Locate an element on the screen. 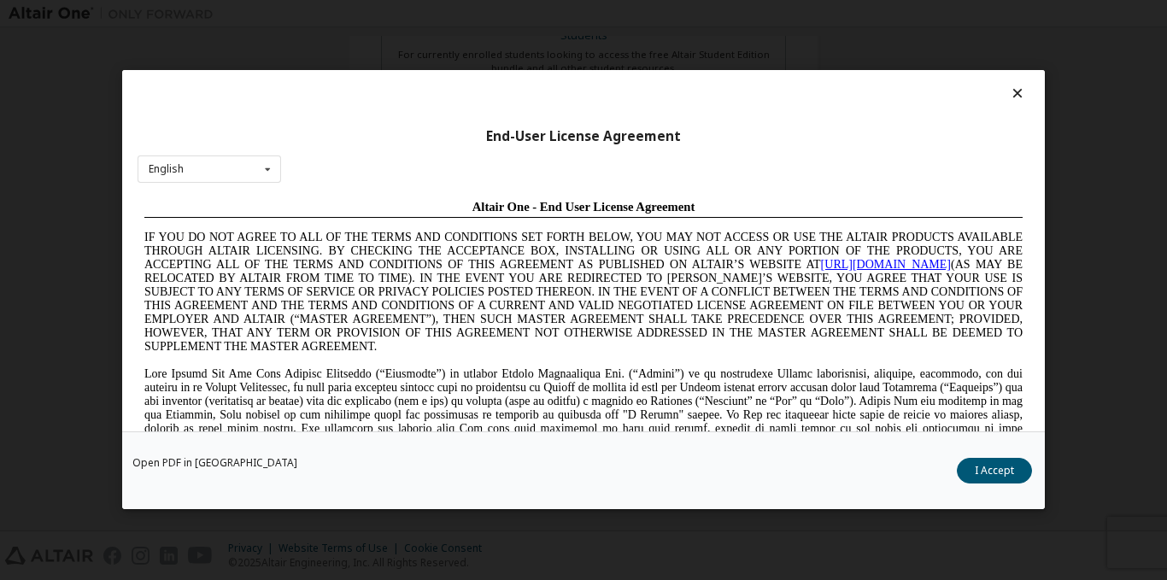 The width and height of the screenshot is (1167, 580). div: End-User License Agreement is located at coordinates (583, 137).